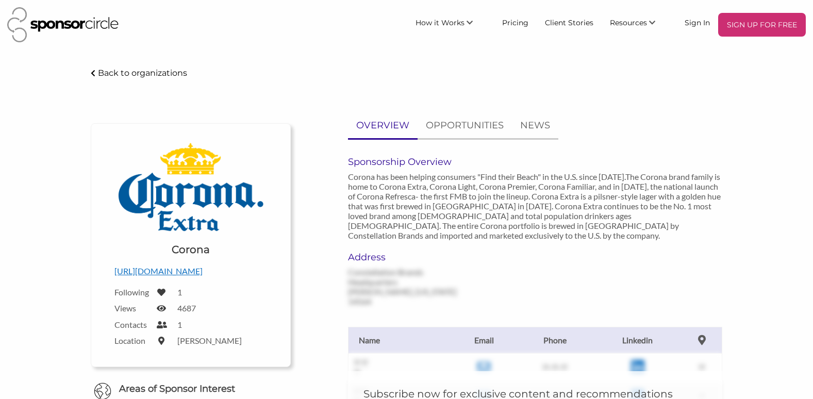 The image size is (813, 399). Describe the element at coordinates (63, 25) in the screenshot. I see `img: Sponsor Circle Logo` at that location.